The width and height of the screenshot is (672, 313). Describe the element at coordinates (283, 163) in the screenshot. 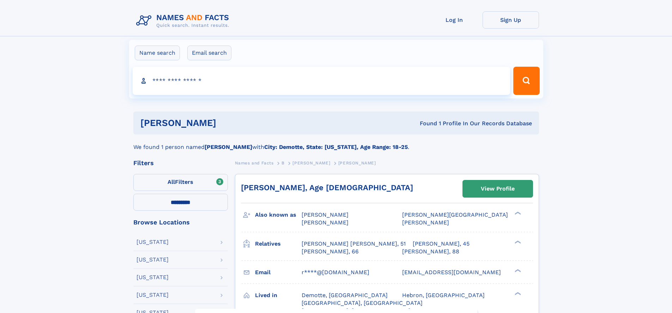

I see `span: B` at that location.